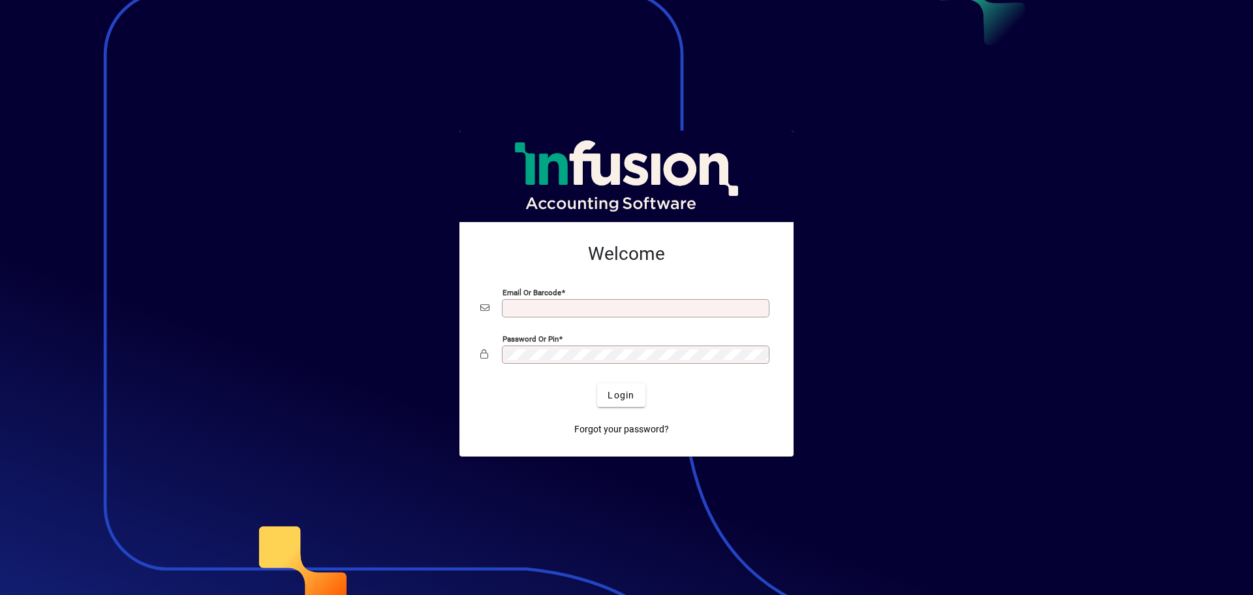 The height and width of the screenshot is (595, 1253). What do you see at coordinates (621, 429) in the screenshot?
I see `a: Forgot your password?` at bounding box center [621, 429].